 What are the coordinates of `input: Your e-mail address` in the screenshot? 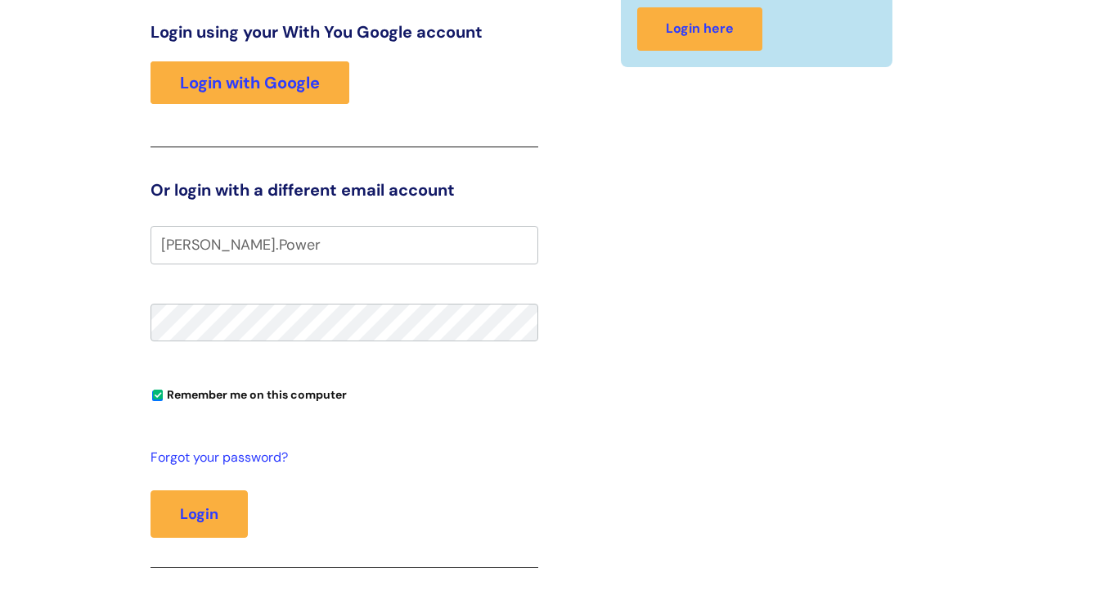 It's located at (344, 245).